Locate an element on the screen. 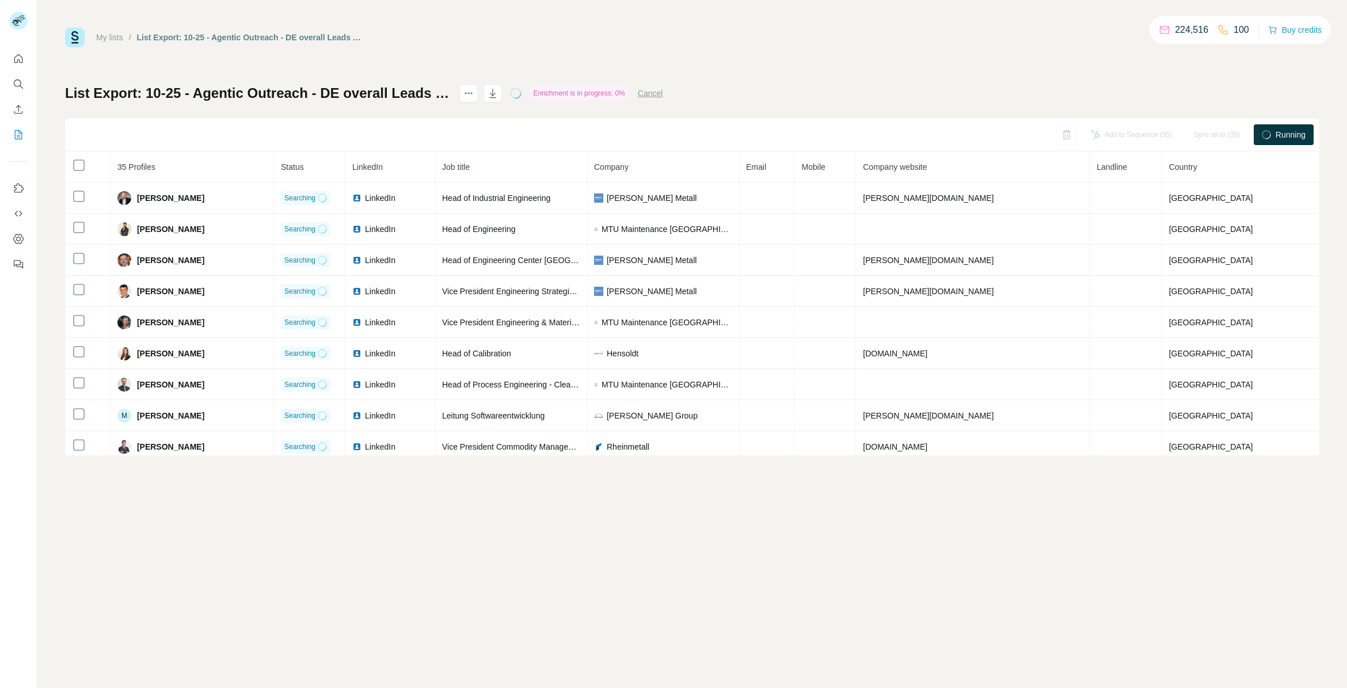 The width and height of the screenshot is (1347, 688). span: Head of Engineering is located at coordinates (479, 229).